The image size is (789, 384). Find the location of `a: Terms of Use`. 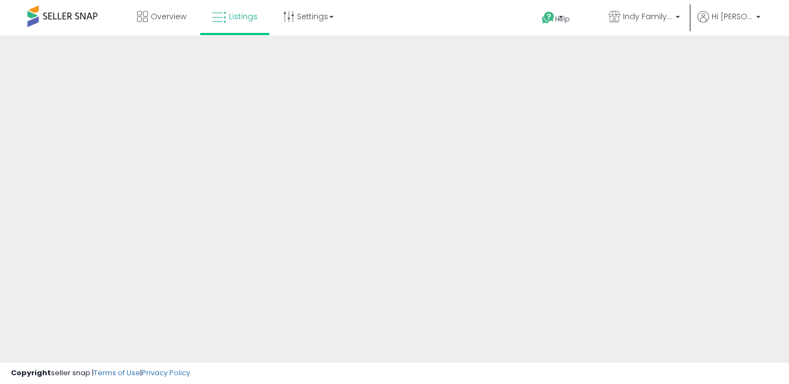

a: Terms of Use is located at coordinates (117, 372).